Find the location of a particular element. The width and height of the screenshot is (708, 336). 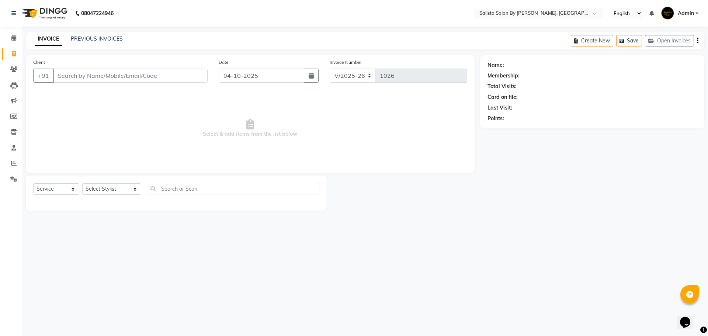

div: Points: is located at coordinates (495, 118).